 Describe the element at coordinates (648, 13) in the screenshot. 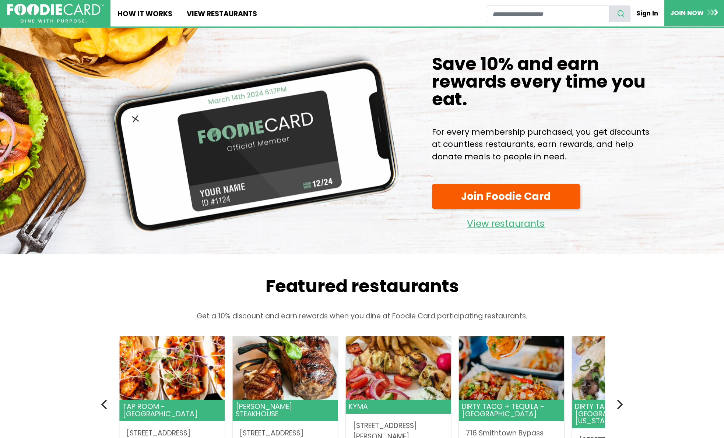

I see `a: Sign In` at that location.